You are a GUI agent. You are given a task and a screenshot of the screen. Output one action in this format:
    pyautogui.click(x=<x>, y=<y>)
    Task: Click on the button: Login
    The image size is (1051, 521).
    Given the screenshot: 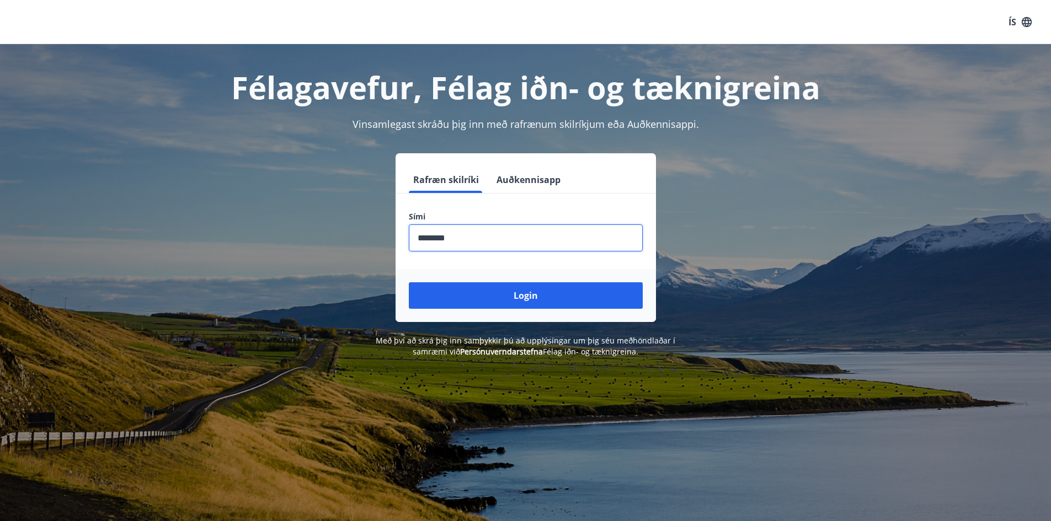 What is the action you would take?
    pyautogui.click(x=526, y=296)
    